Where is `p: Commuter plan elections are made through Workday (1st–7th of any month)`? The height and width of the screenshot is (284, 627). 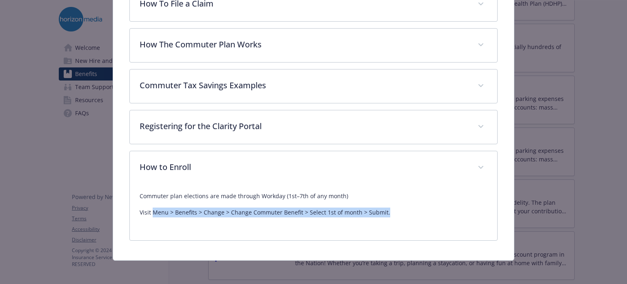
p: Commuter plan elections are made through Workday (1st–7th of any month) is located at coordinates (313, 196).